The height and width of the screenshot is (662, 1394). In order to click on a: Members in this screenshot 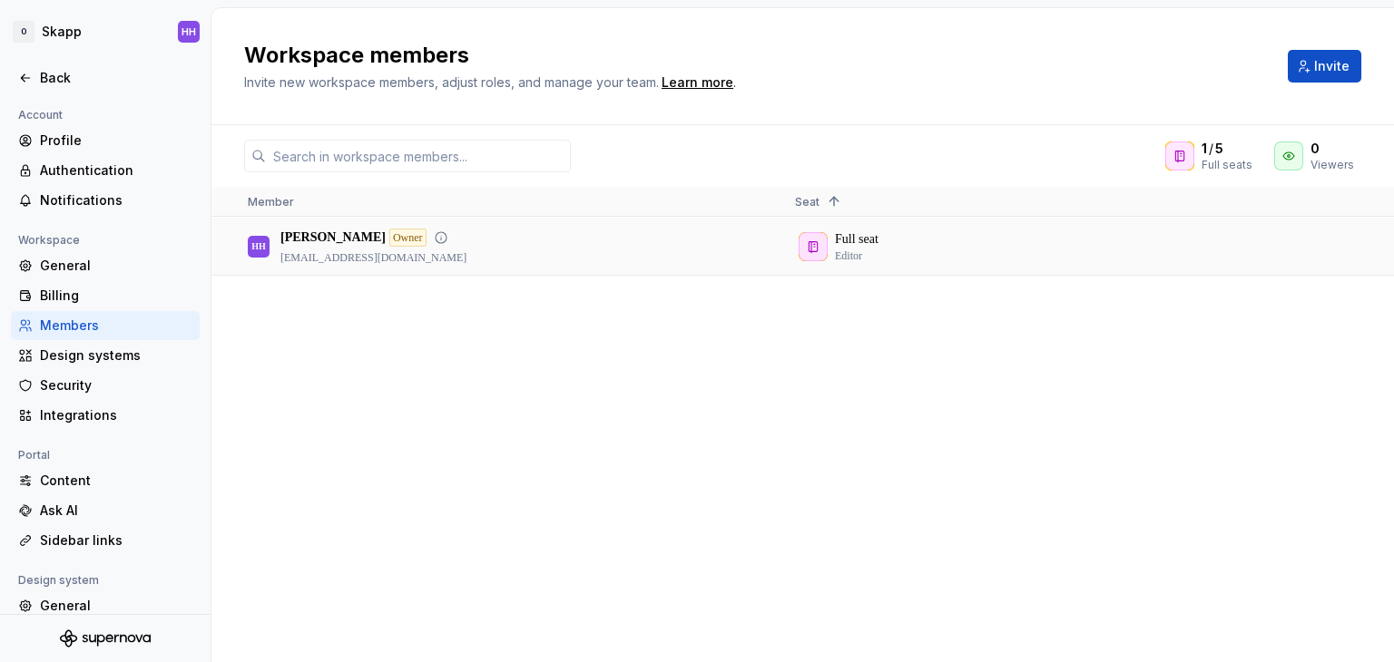, I will do `click(105, 326)`.